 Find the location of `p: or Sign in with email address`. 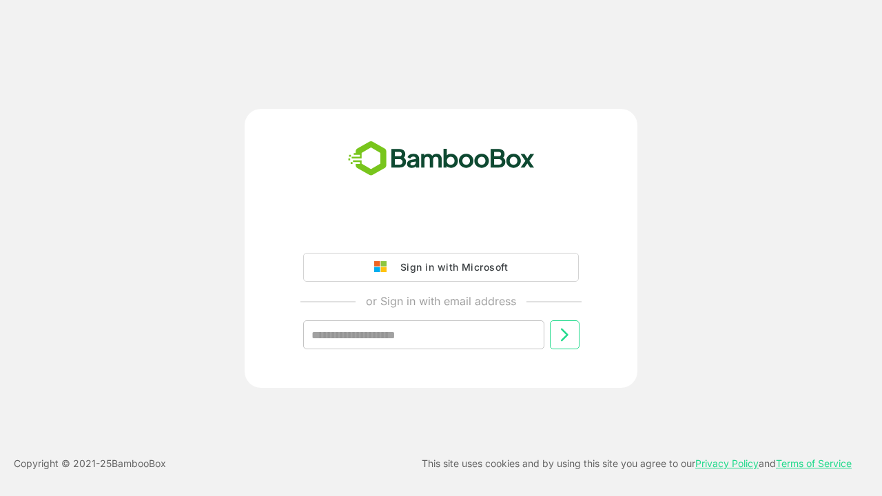

p: or Sign in with email address is located at coordinates (441, 301).